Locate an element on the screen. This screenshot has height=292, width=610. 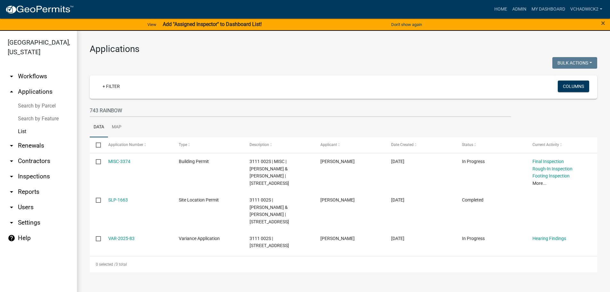
a: VChadwick2 is located at coordinates (587, 9).